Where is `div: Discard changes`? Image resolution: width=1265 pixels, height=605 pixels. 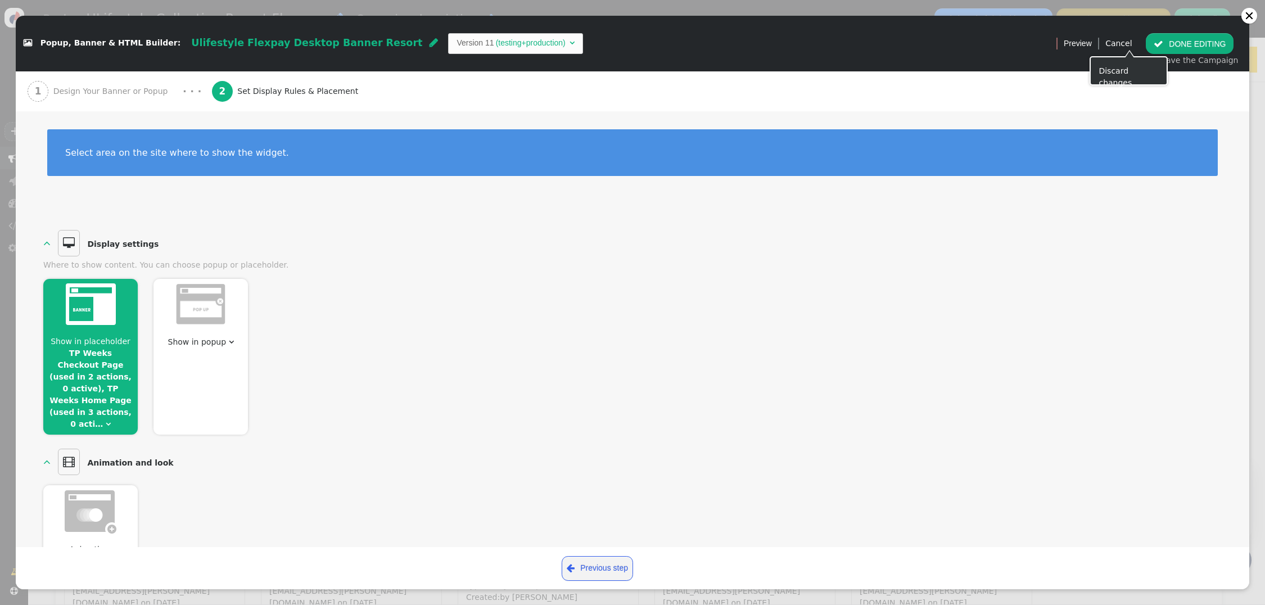
div: Discard changes is located at coordinates (1129, 70).